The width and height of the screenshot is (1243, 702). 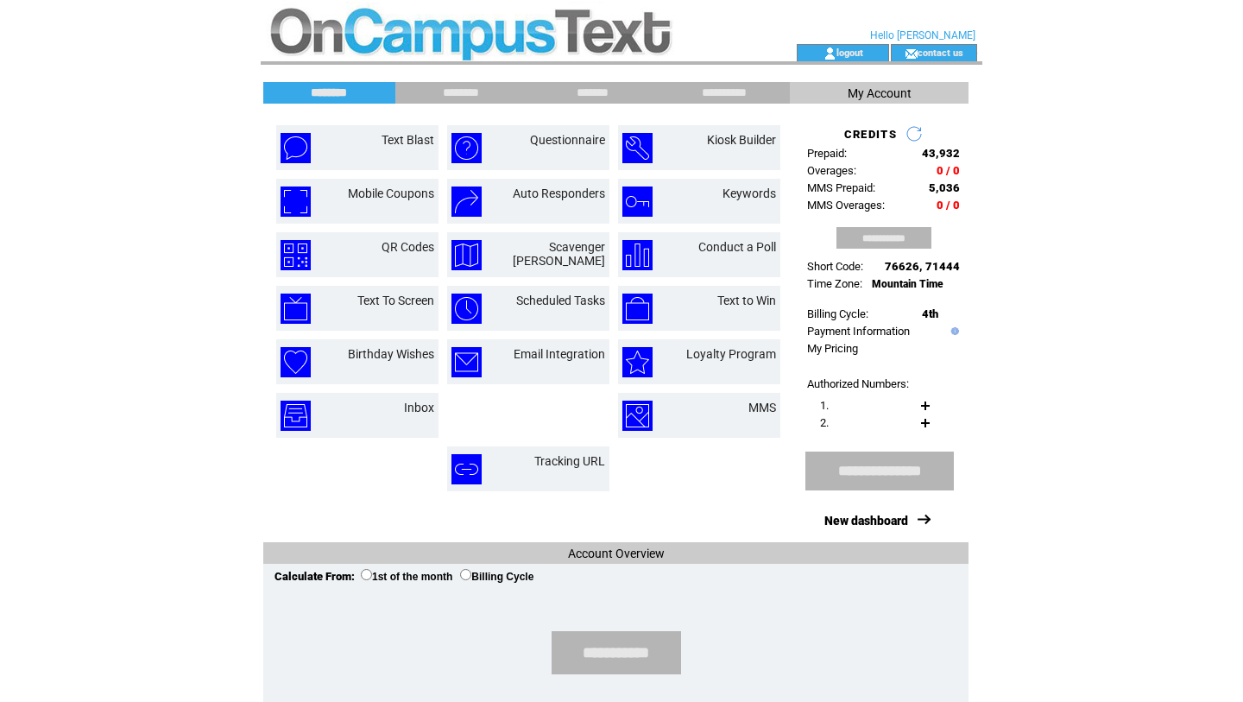 What do you see at coordinates (497, 577) in the screenshot?
I see `label: Billing Cycle` at bounding box center [497, 577].